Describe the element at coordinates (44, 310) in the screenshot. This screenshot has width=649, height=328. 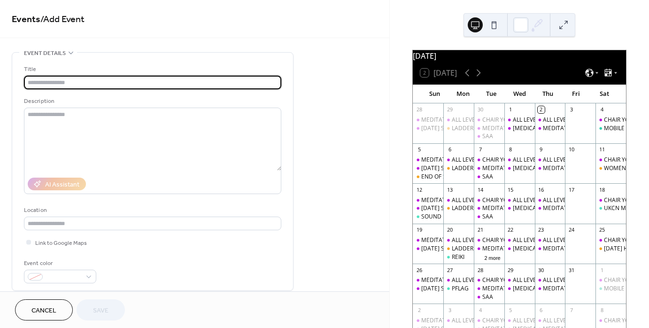
I see `span: Cancel` at that location.